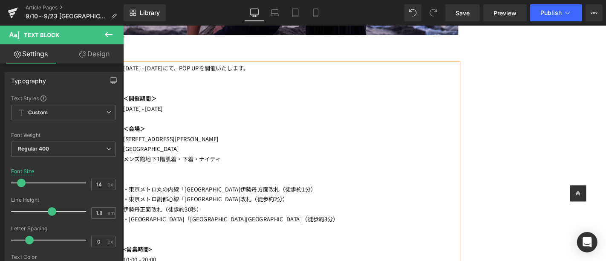 The height and width of the screenshot is (261, 606). What do you see at coordinates (505, 13) in the screenshot?
I see `span: Preview` at bounding box center [505, 13].